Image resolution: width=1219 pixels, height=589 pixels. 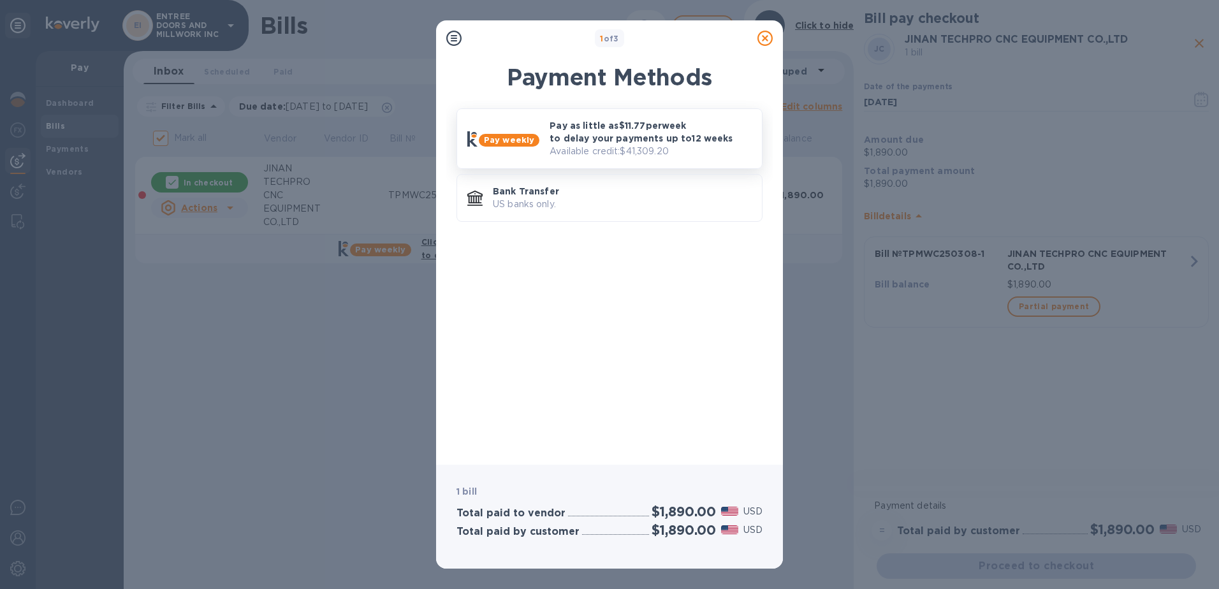 What do you see at coordinates (610, 38) in the screenshot?
I see `b: of 3` at bounding box center [610, 38].